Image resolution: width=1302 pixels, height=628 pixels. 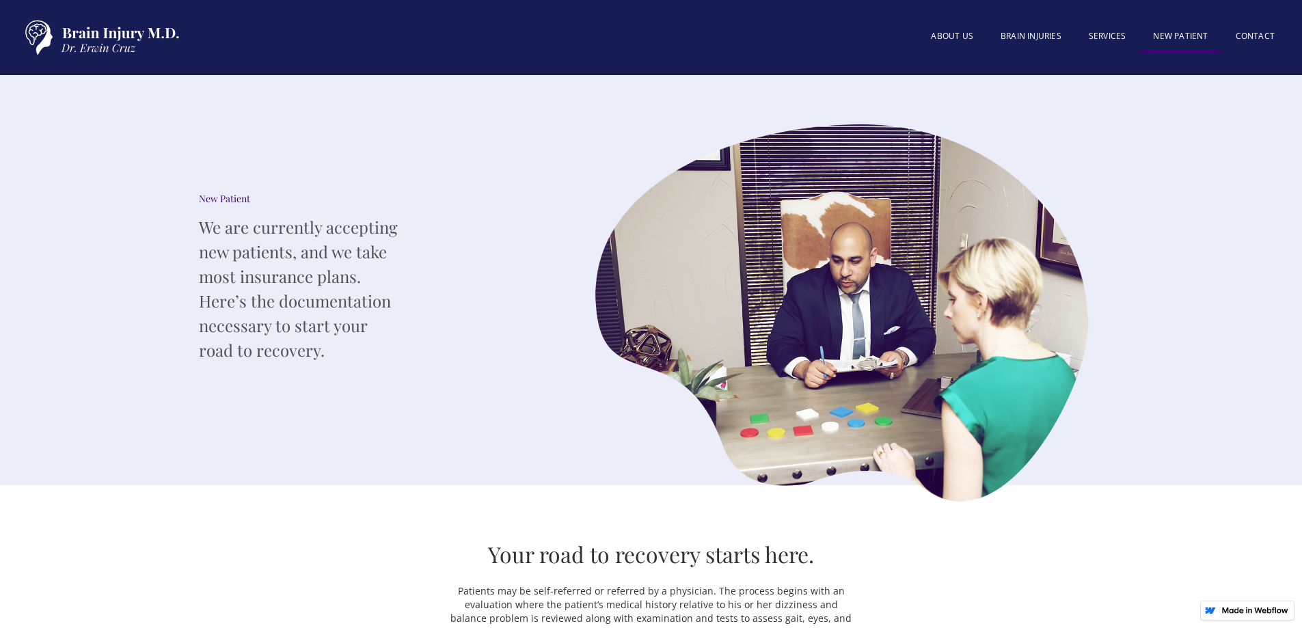 I want to click on a: BRAIN INJURIES, so click(x=1030, y=36).